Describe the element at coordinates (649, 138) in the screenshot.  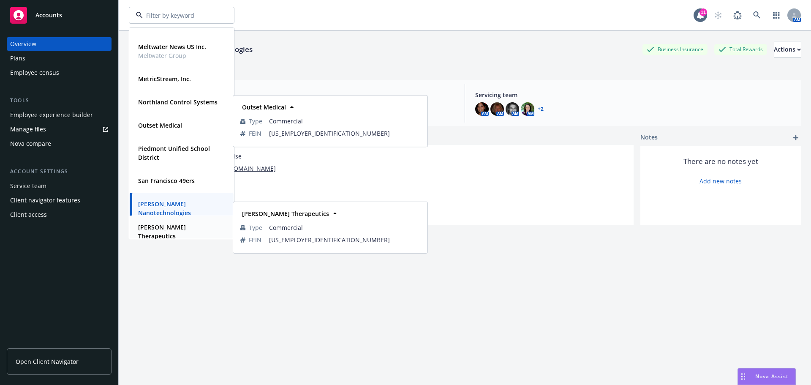
I see `span: Notes` at that location.